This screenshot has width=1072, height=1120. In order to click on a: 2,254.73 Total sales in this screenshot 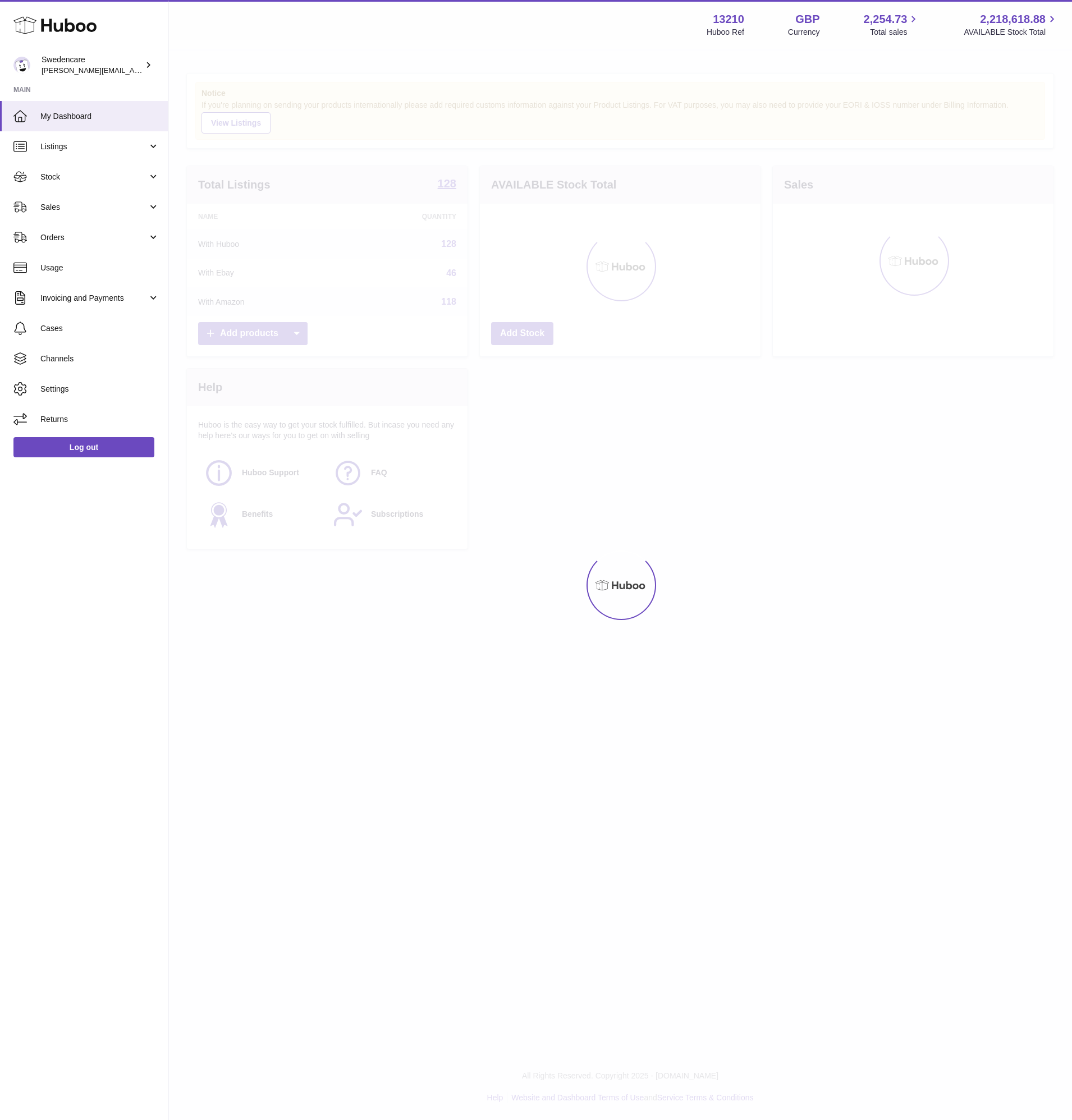, I will do `click(892, 24)`.